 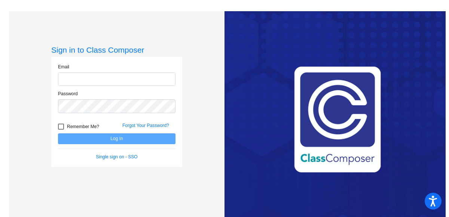 I want to click on a: Forgot Your Password?, so click(x=146, y=126).